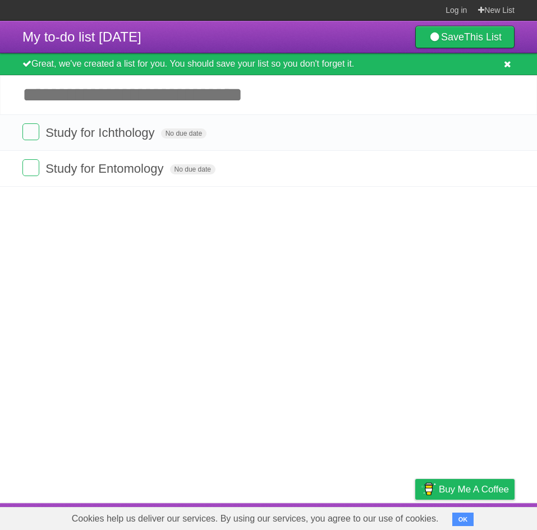 The width and height of the screenshot is (537, 530). Describe the element at coordinates (105, 168) in the screenshot. I see `span: Study for Entomology` at that location.